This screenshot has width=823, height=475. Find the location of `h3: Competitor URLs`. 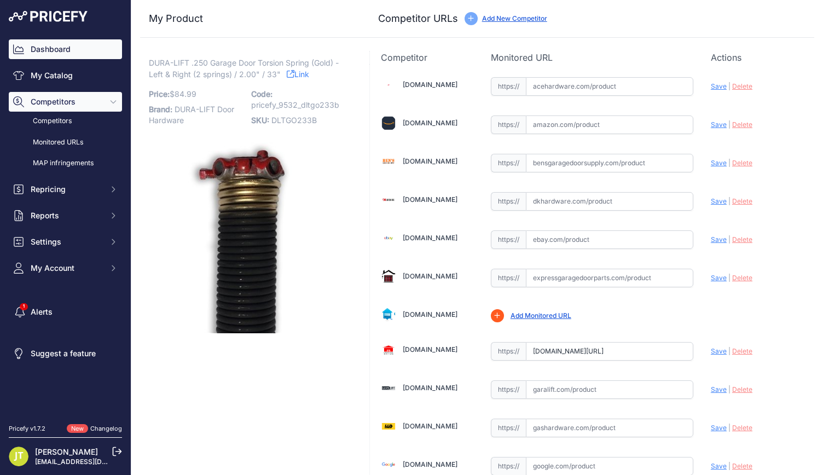

h3: Competitor URLs is located at coordinates (418, 19).